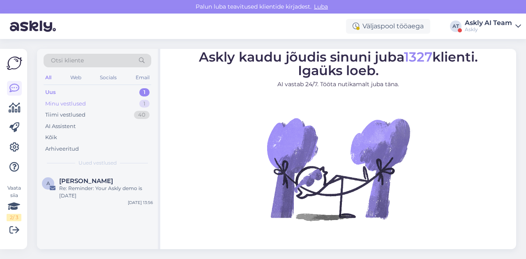 The height and width of the screenshot is (259, 526). Describe the element at coordinates (51, 138) in the screenshot. I see `div: Kõik` at that location.